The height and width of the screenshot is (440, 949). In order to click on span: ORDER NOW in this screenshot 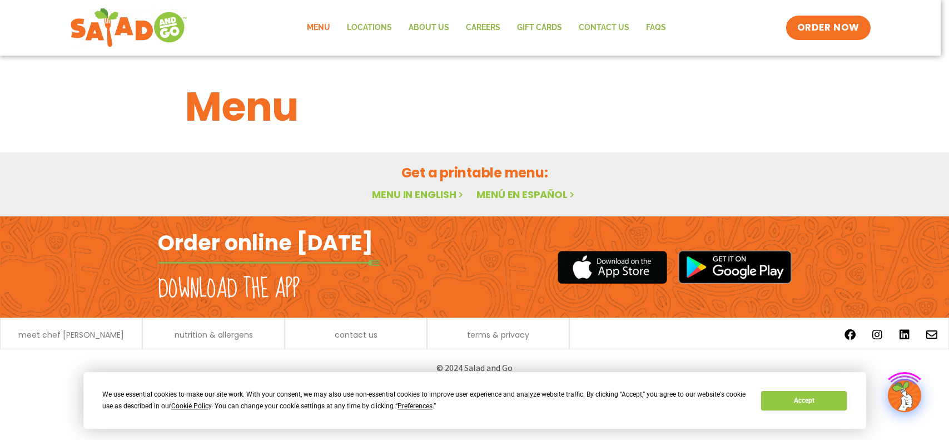, I will do `click(828, 28)`.